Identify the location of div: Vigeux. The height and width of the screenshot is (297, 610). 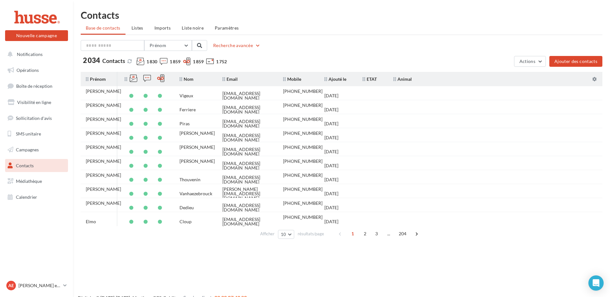
(186, 96).